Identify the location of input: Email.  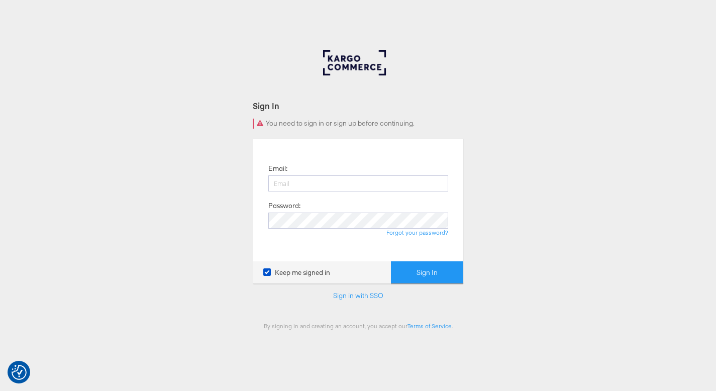
(358, 183).